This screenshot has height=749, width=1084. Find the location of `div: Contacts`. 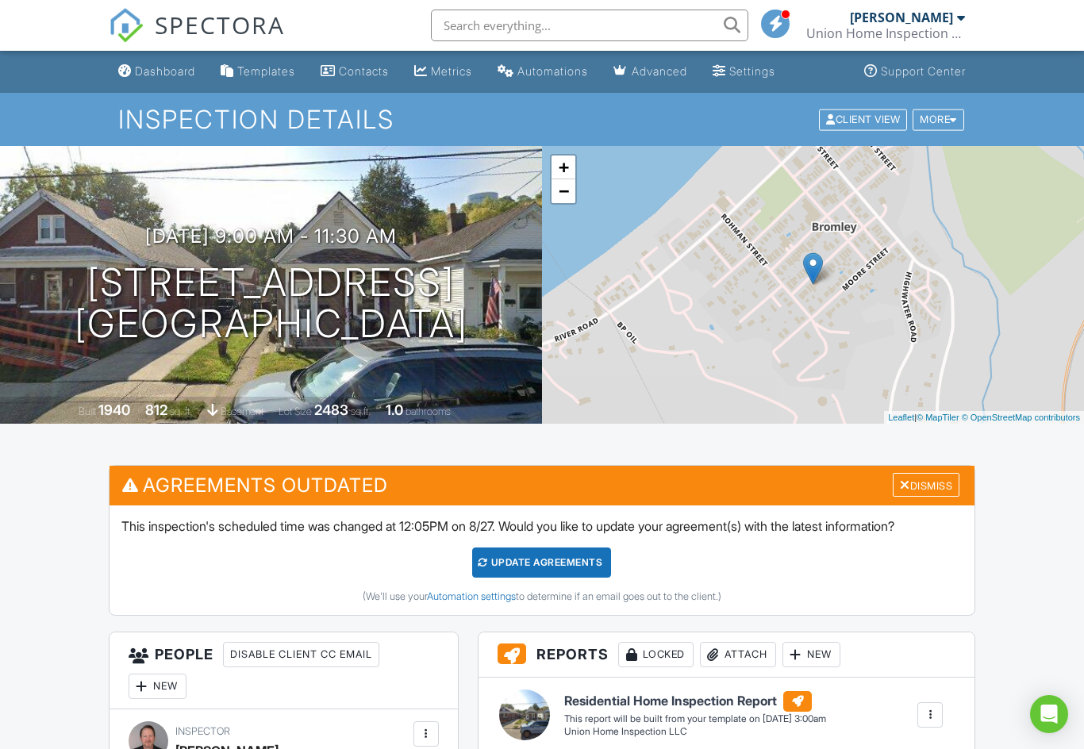

div: Contacts is located at coordinates (364, 71).